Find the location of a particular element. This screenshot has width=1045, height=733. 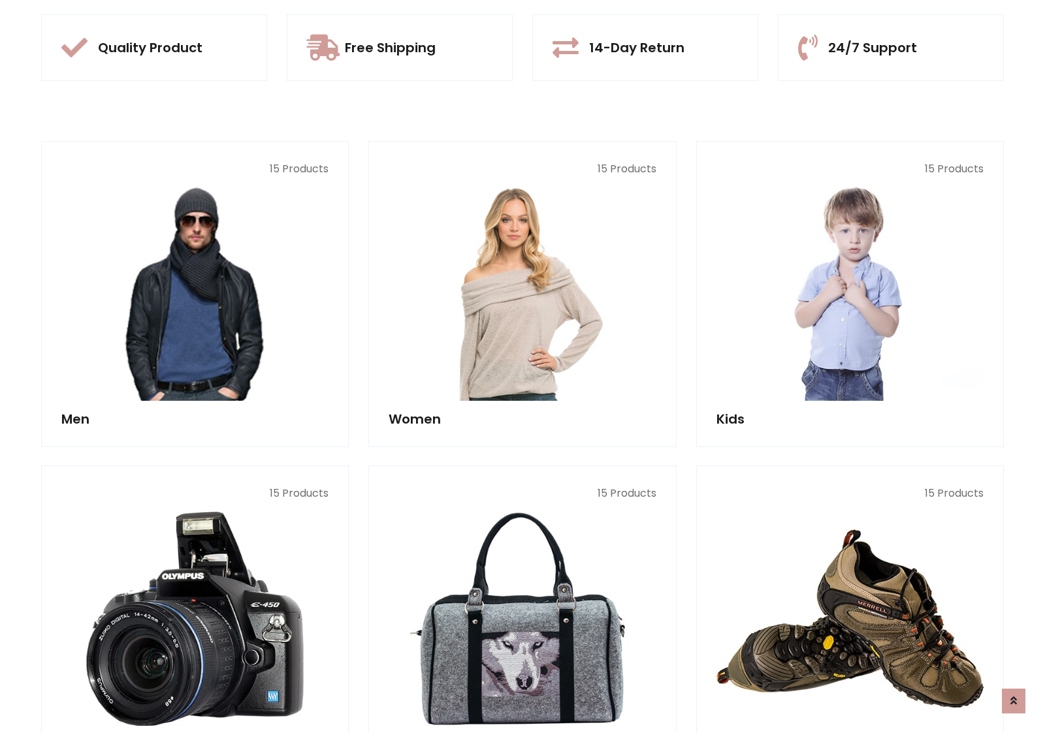

h5: 14-Day Return is located at coordinates (637, 48).